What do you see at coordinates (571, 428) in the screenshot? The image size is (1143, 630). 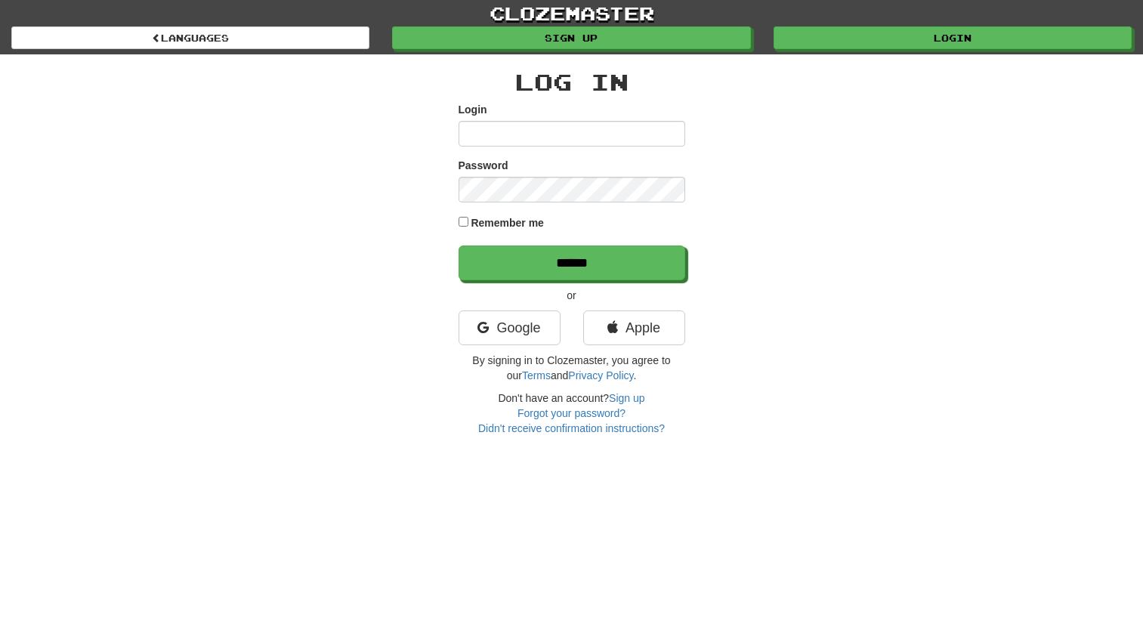 I see `a: Didn't receive confirmation instructions?` at bounding box center [571, 428].